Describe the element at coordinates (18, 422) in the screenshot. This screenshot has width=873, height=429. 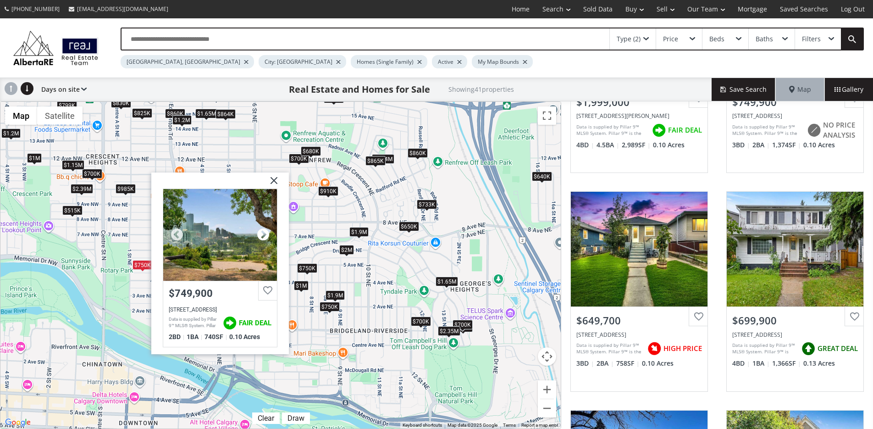
I see `a: Open this area in Google Maps (opens a new window)` at that location.